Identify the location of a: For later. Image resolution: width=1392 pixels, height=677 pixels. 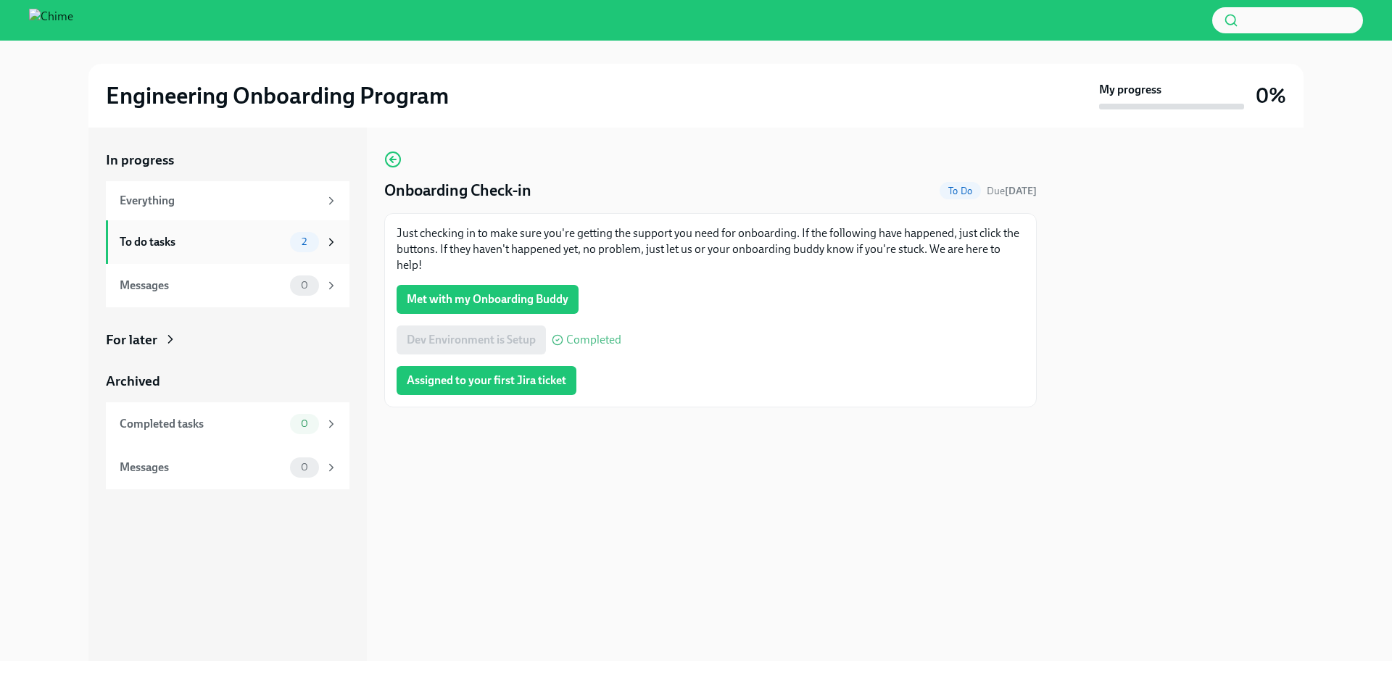
(228, 340).